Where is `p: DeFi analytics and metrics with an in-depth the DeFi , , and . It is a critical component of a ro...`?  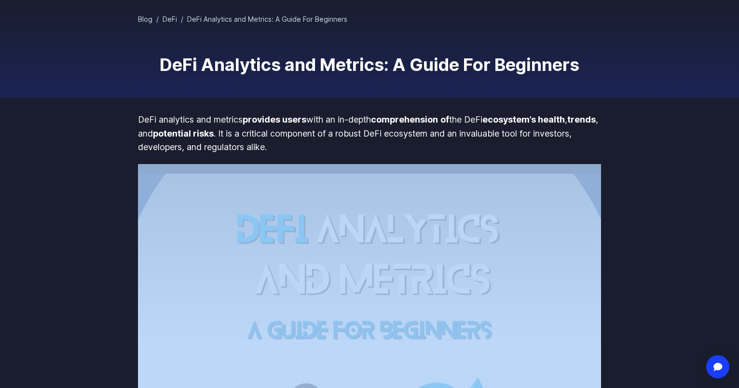 p: DeFi analytics and metrics with an in-depth the DeFi , , and . It is a critical component of a ro... is located at coordinates (369, 134).